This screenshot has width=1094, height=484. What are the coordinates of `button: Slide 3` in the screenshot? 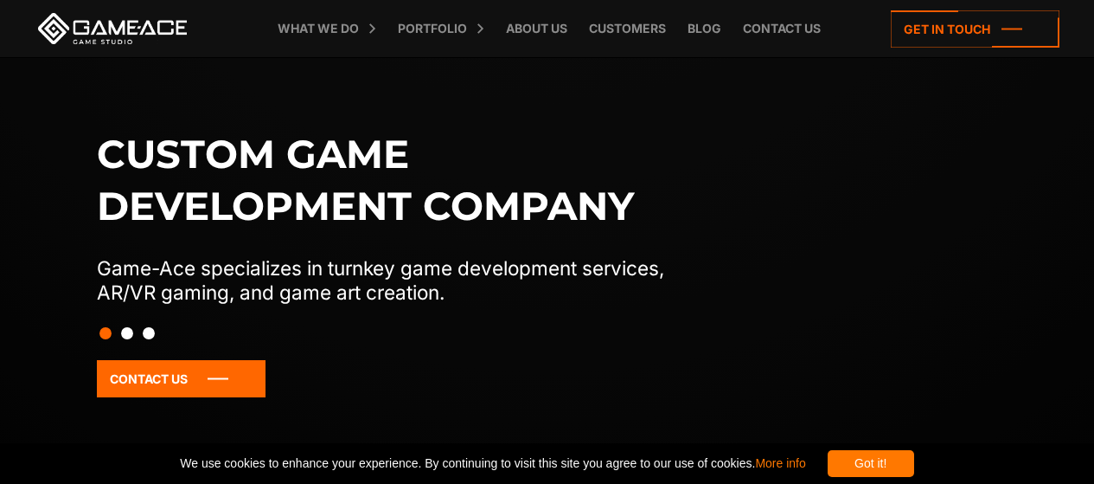 It's located at (149, 333).